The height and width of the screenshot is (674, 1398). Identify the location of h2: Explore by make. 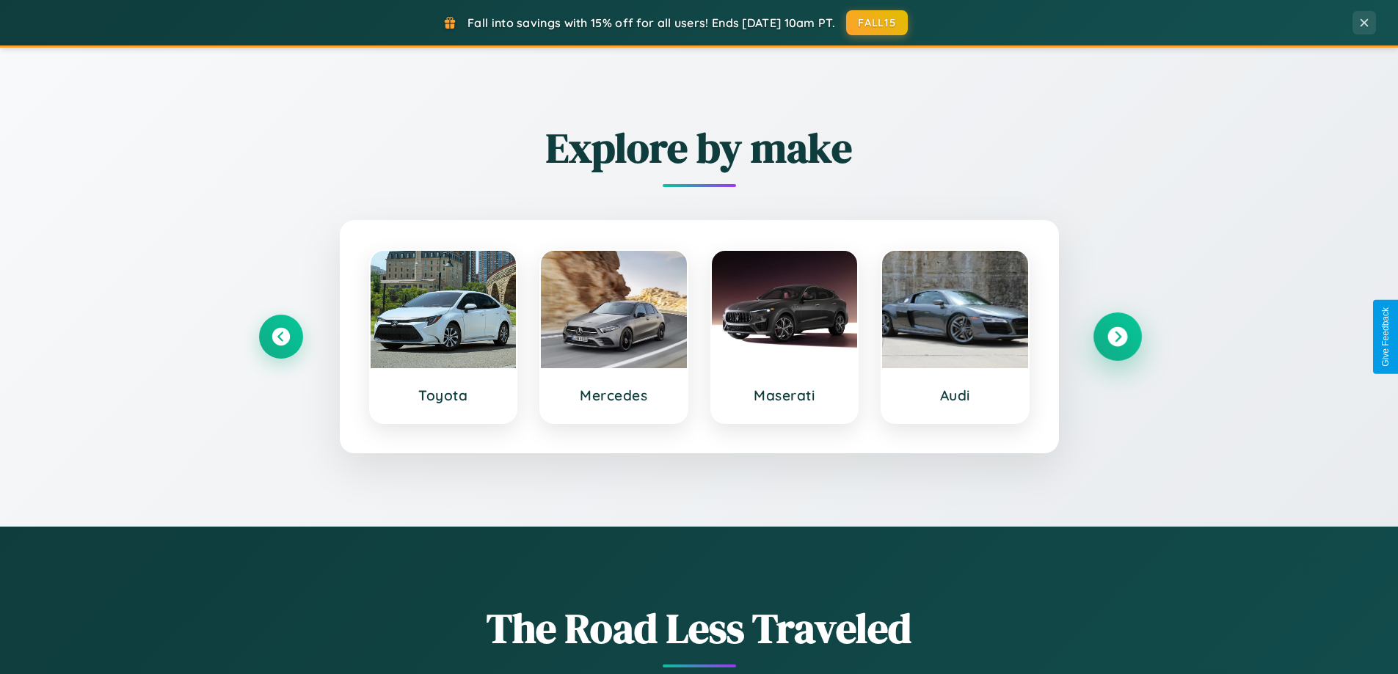
(699, 147).